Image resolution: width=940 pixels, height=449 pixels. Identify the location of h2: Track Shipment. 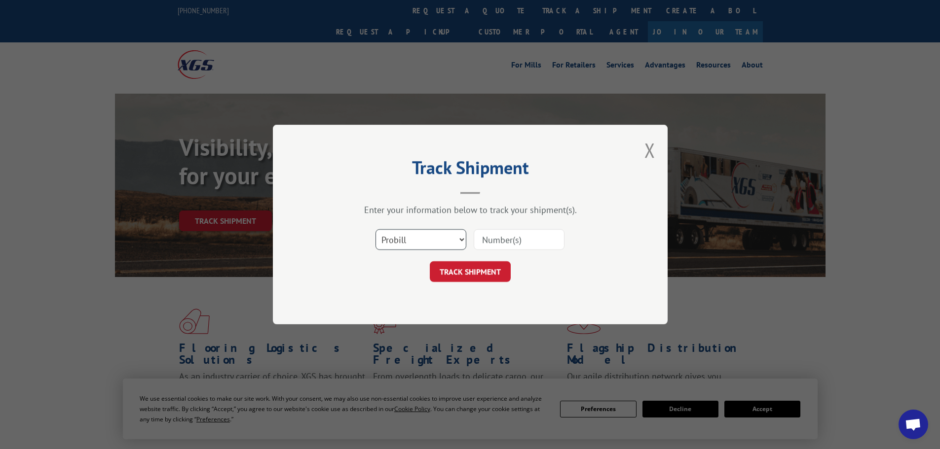
(470, 170).